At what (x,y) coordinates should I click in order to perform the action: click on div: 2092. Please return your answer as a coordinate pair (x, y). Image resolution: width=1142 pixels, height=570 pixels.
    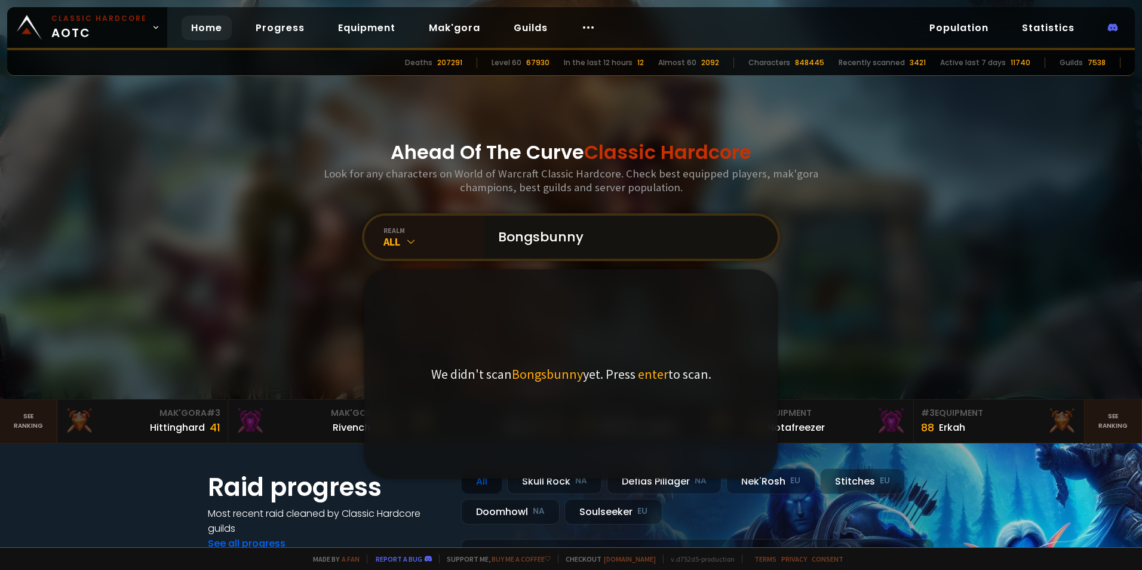
    Looking at the image, I should click on (710, 63).